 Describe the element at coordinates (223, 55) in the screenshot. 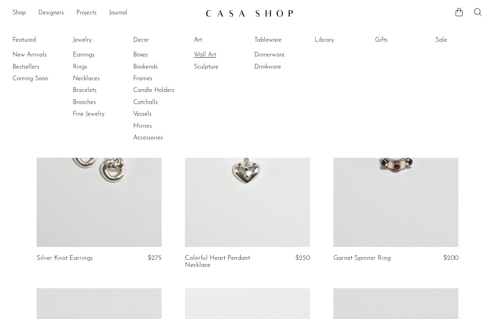

I see `a: Wall Art` at that location.